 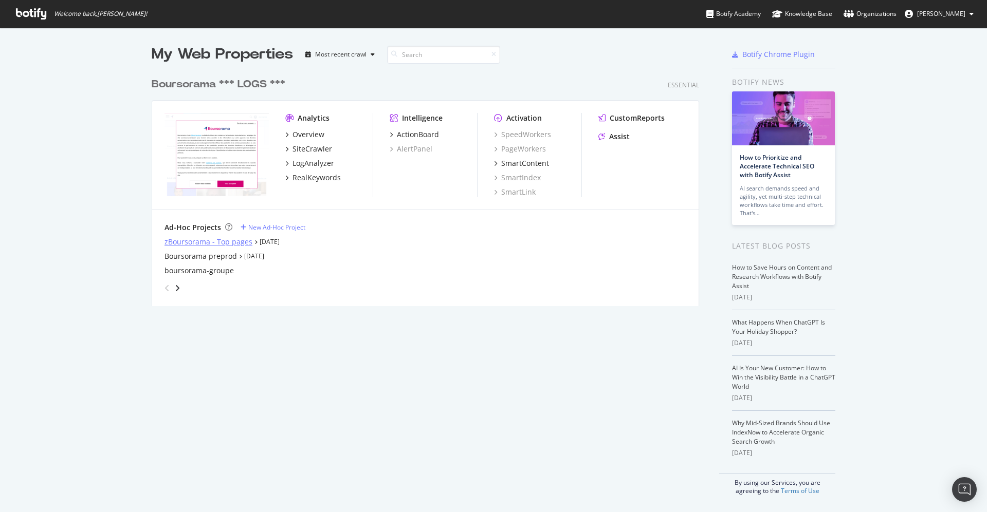 I want to click on div: Overview, so click(x=308, y=135).